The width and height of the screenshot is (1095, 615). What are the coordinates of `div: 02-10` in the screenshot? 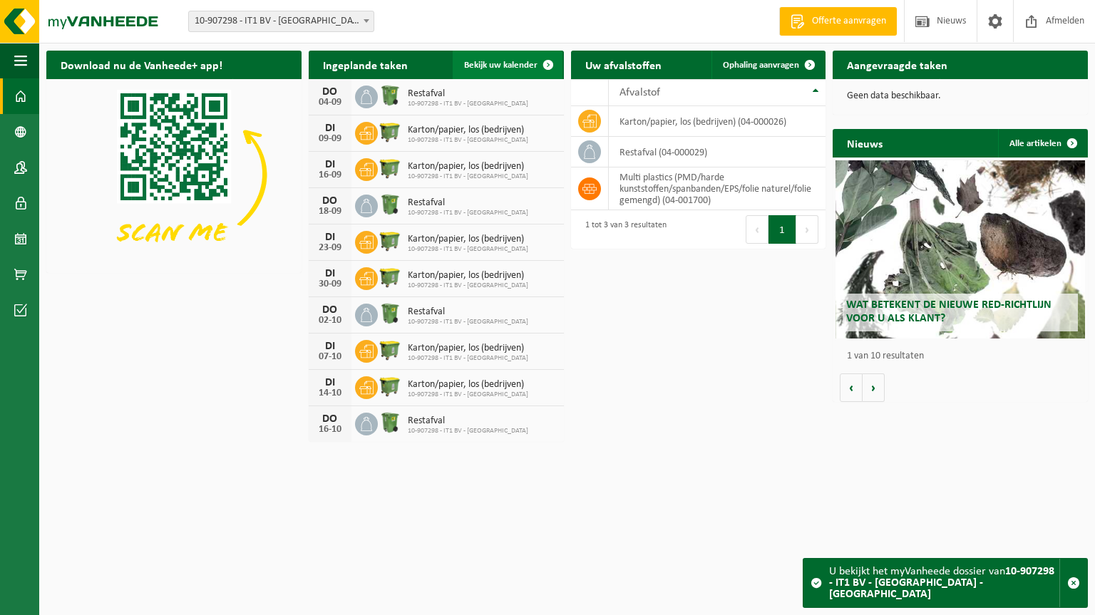 It's located at (330, 321).